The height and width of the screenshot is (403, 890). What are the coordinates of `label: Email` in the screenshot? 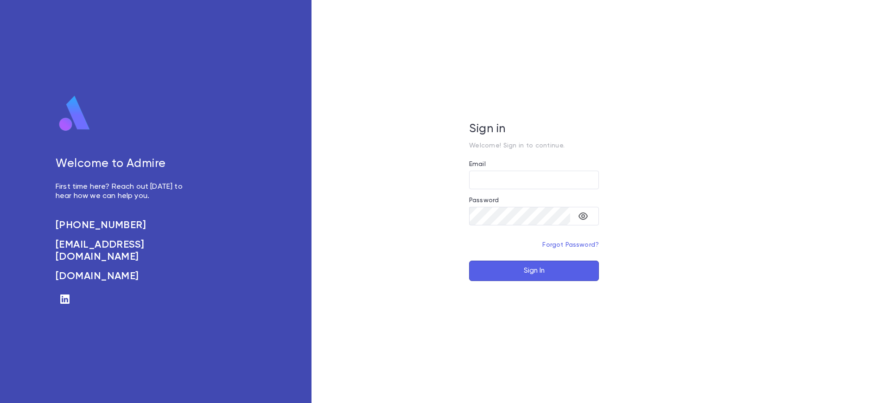 It's located at (477, 164).